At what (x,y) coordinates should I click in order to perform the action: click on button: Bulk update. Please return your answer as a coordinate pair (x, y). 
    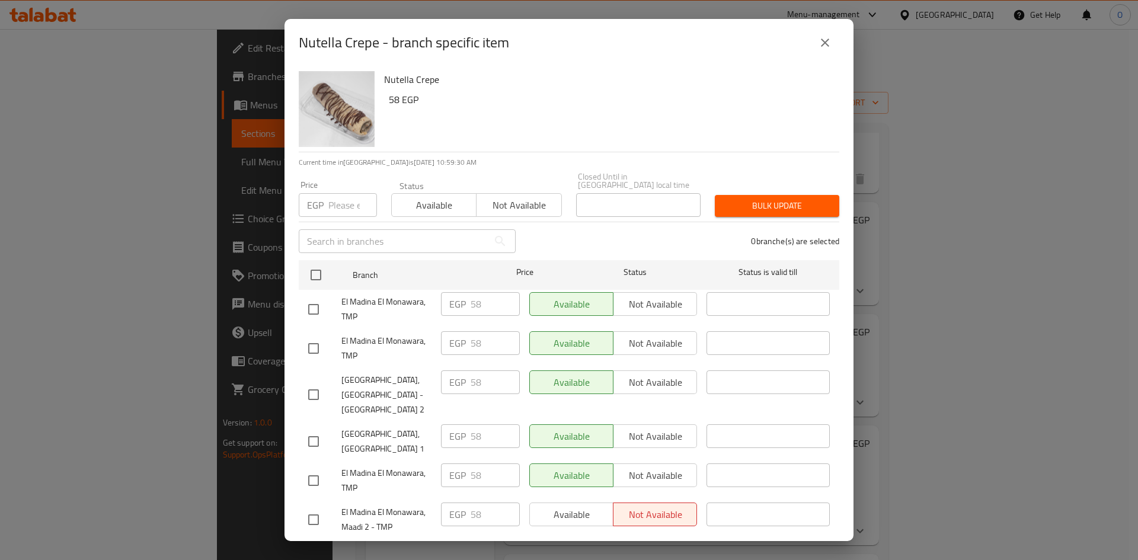
    Looking at the image, I should click on (777, 206).